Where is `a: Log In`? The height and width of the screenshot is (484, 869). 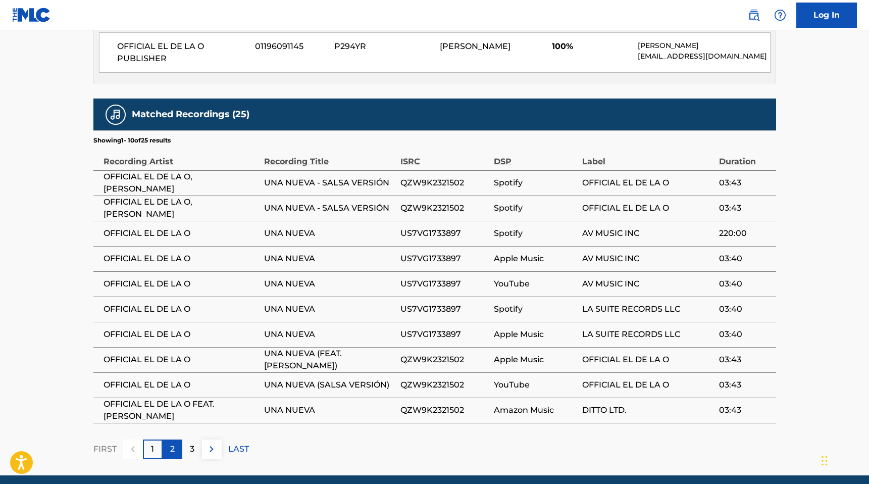
a: Log In is located at coordinates (827, 15).